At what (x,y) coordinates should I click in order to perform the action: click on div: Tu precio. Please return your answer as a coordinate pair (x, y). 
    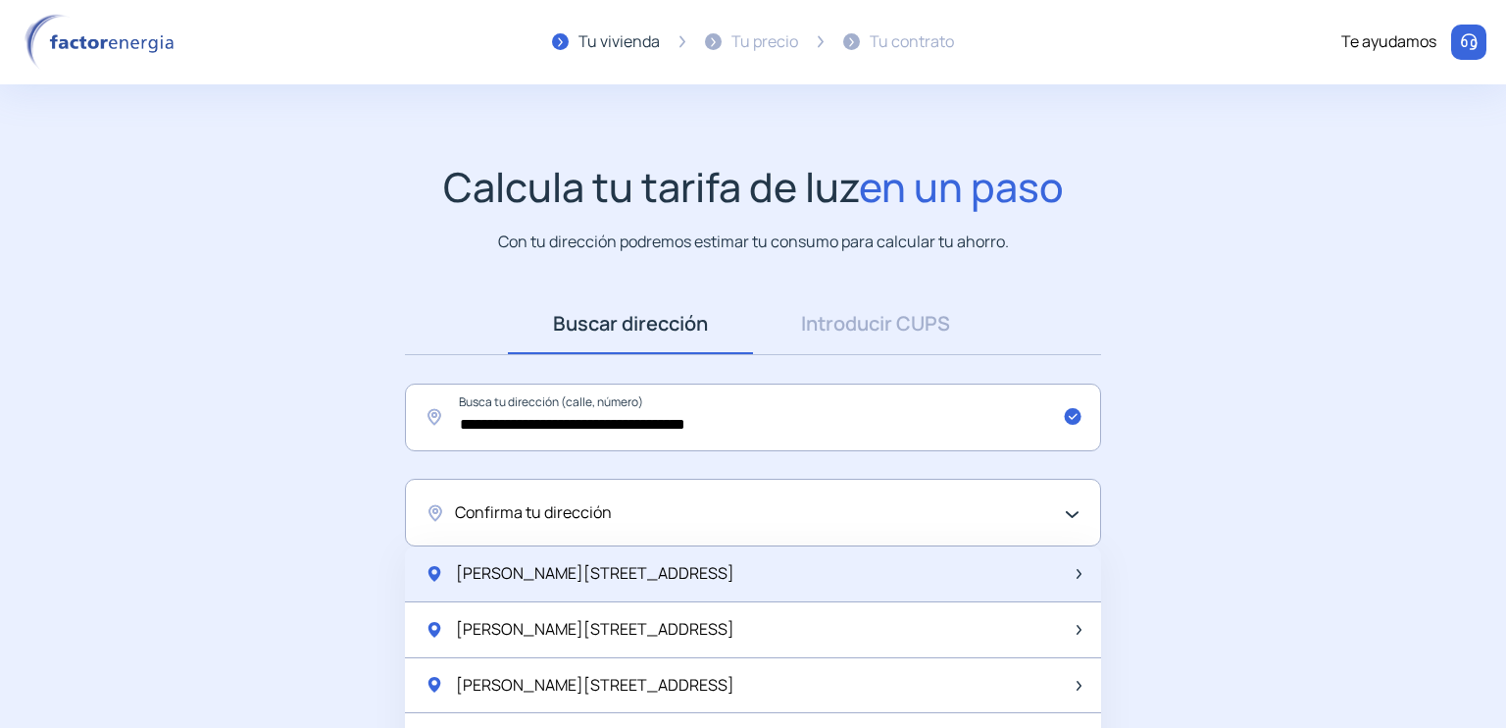
    Looking at the image, I should click on (765, 42).